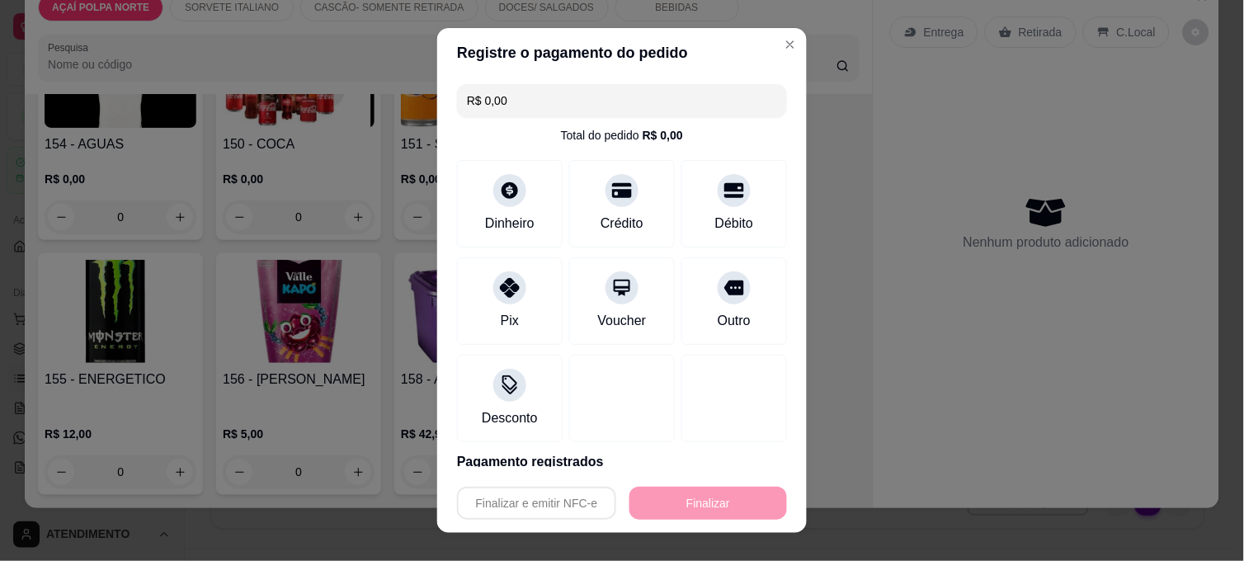 The width and height of the screenshot is (1244, 561). I want to click on p: Pagamento registrados, so click(622, 462).